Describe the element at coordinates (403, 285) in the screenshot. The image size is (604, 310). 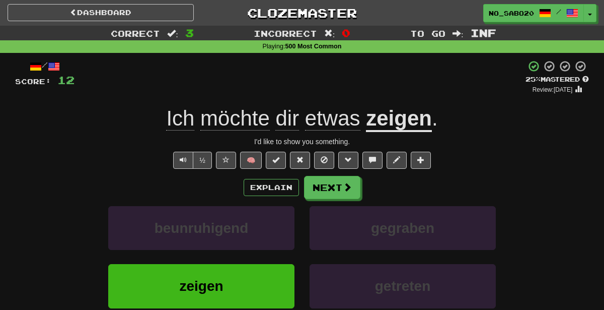
I see `span: getreten` at that location.